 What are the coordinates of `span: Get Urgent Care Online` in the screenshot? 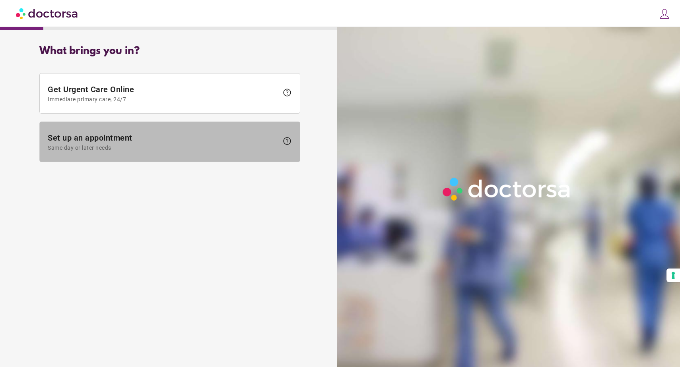 It's located at (163, 93).